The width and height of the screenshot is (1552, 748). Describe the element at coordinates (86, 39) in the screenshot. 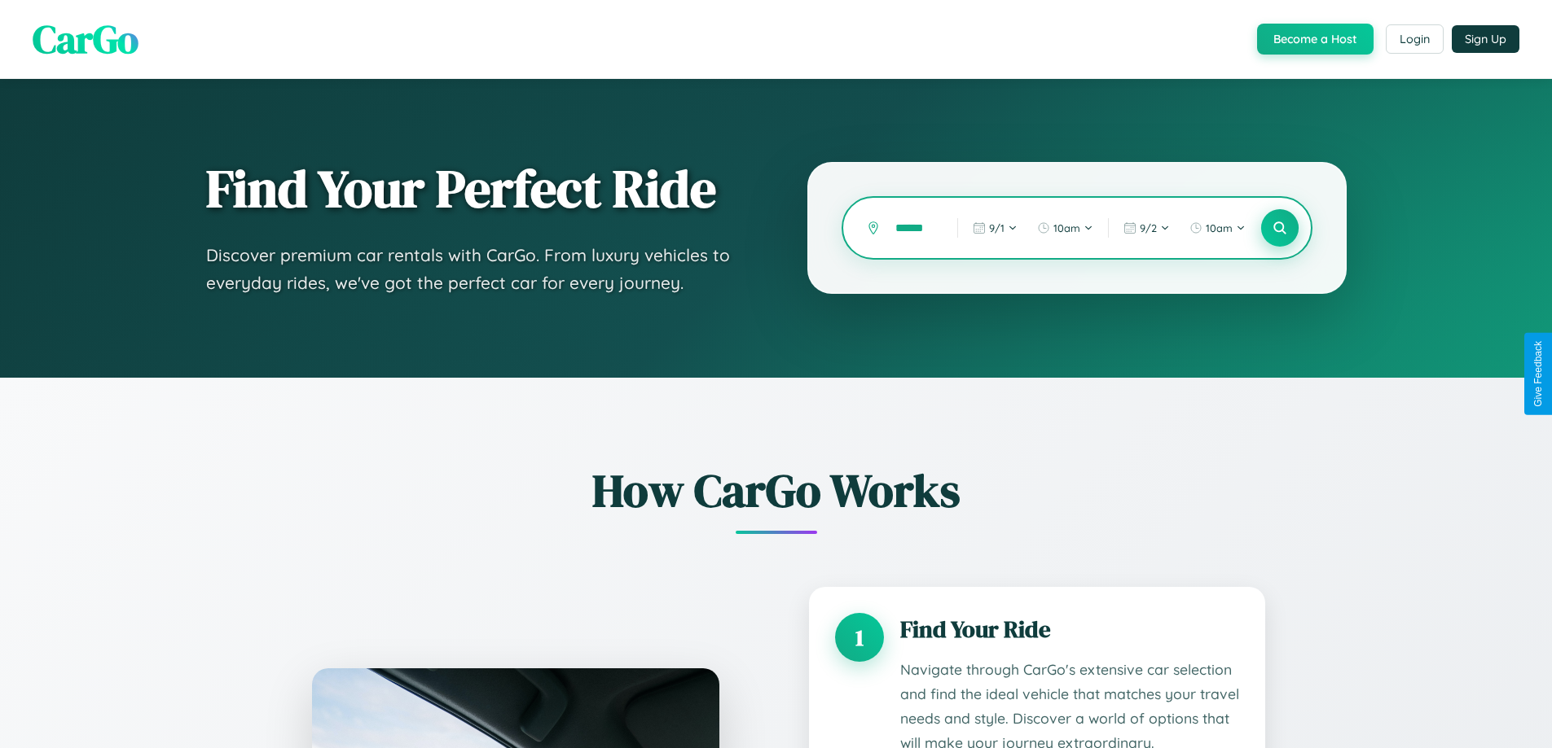

I see `span: CarGo` at that location.